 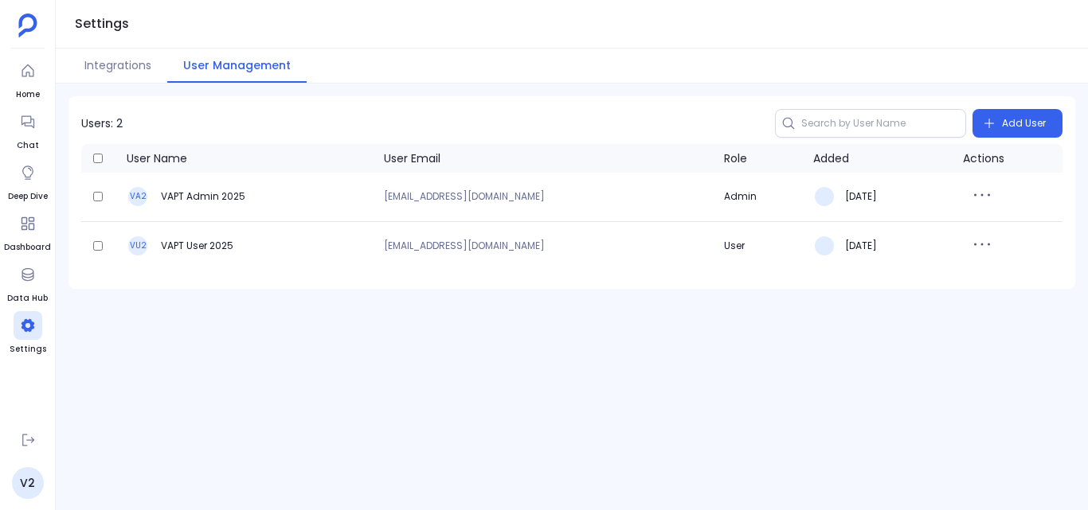 What do you see at coordinates (102, 24) in the screenshot?
I see `h1: Settings` at bounding box center [102, 24].